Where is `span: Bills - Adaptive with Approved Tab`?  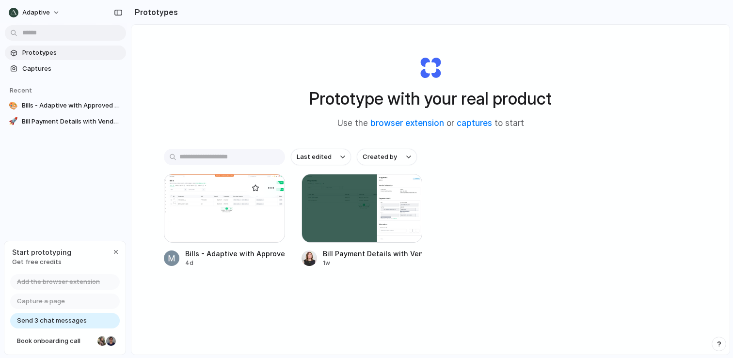 span: Bills - Adaptive with Approved Tab is located at coordinates (72, 106).